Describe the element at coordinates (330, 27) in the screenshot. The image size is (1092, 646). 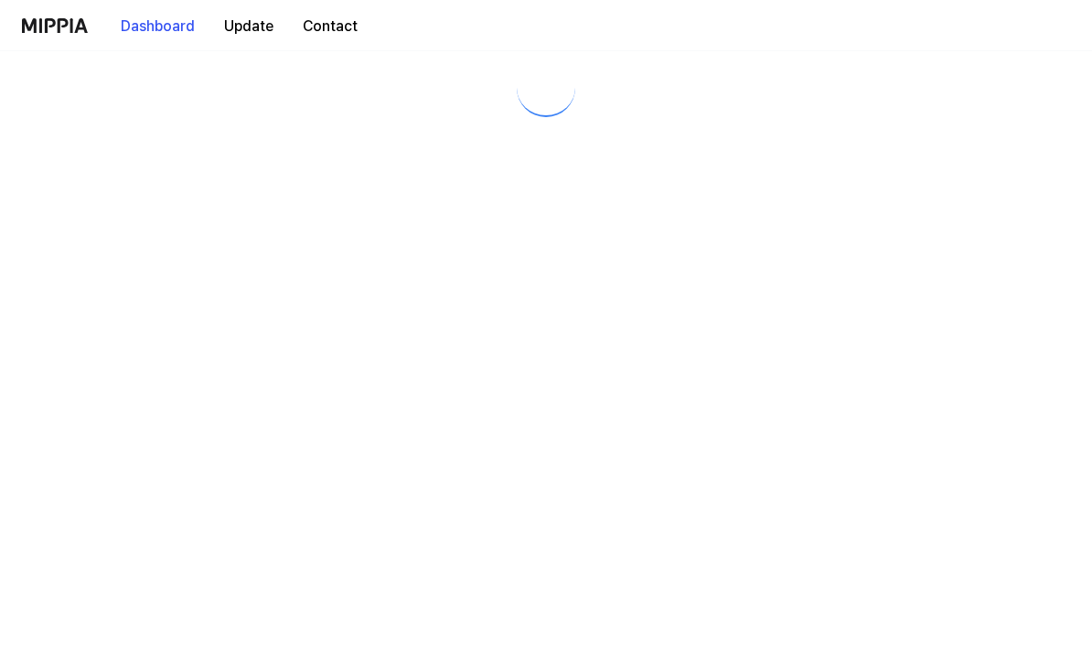
I see `button: Contact` at that location.